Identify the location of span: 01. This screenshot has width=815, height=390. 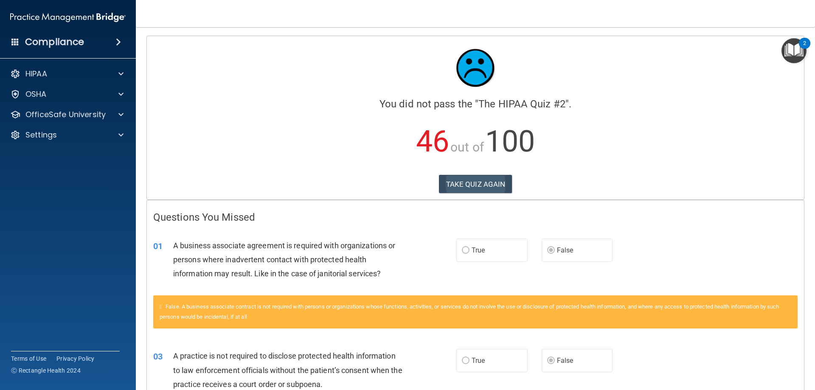
(158, 246).